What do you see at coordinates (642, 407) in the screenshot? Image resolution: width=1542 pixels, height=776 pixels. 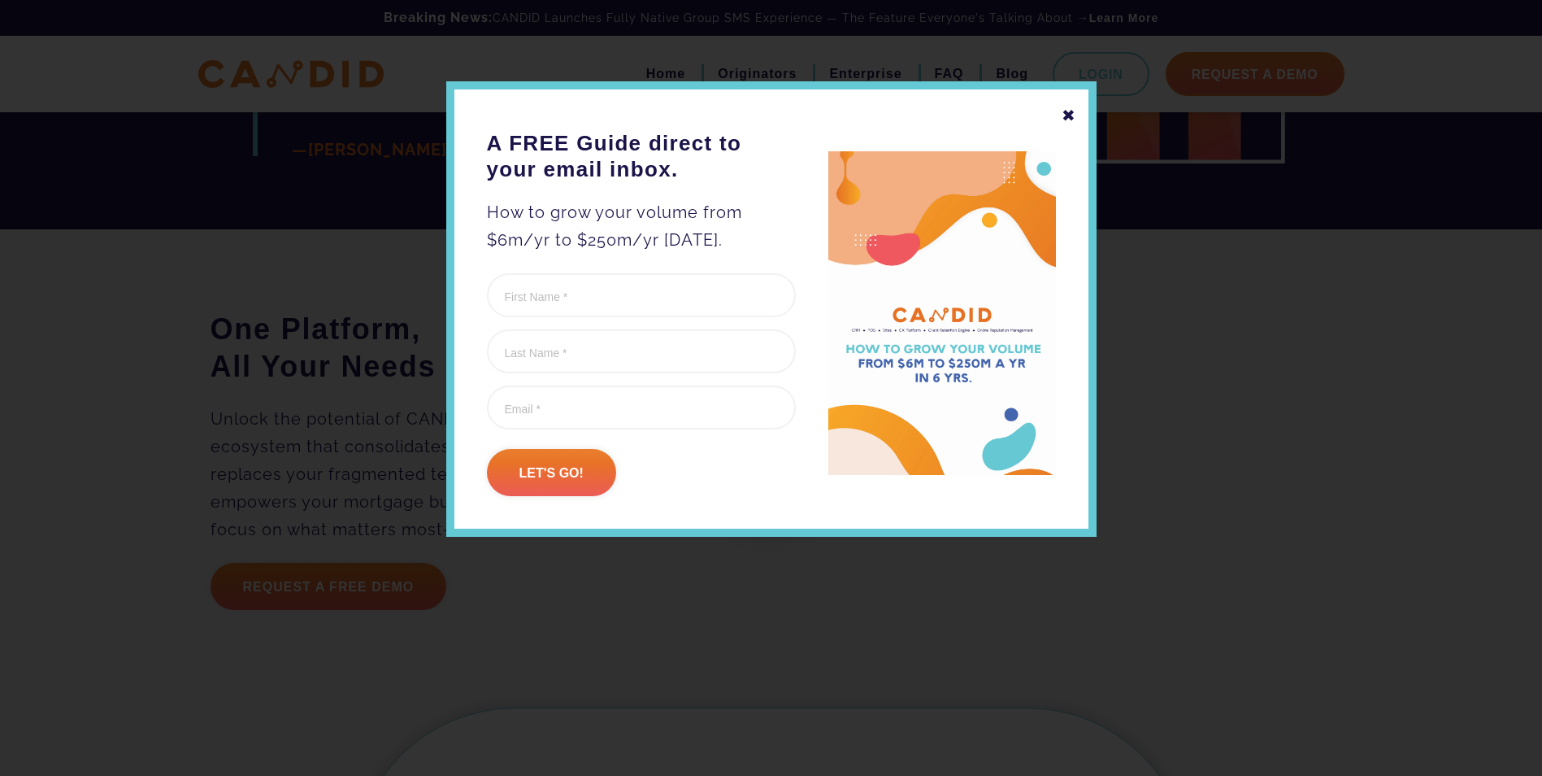 I see `input: Email *` at bounding box center [642, 407].